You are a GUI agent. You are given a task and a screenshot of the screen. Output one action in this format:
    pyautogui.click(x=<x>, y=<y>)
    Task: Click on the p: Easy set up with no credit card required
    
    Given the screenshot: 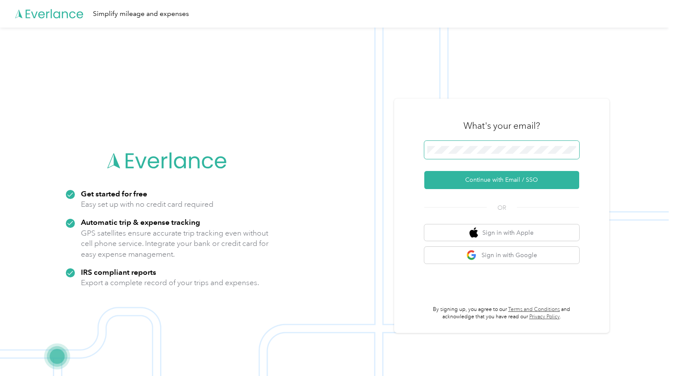 What is the action you would take?
    pyautogui.click(x=147, y=204)
    